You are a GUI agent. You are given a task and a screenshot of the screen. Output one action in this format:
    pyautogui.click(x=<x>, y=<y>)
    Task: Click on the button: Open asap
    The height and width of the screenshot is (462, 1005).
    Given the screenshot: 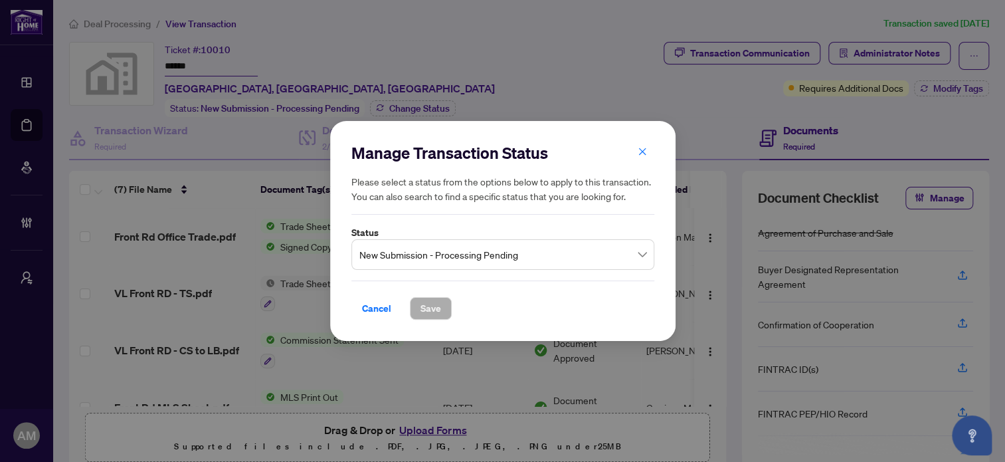 What is the action you would take?
    pyautogui.click(x=972, y=435)
    